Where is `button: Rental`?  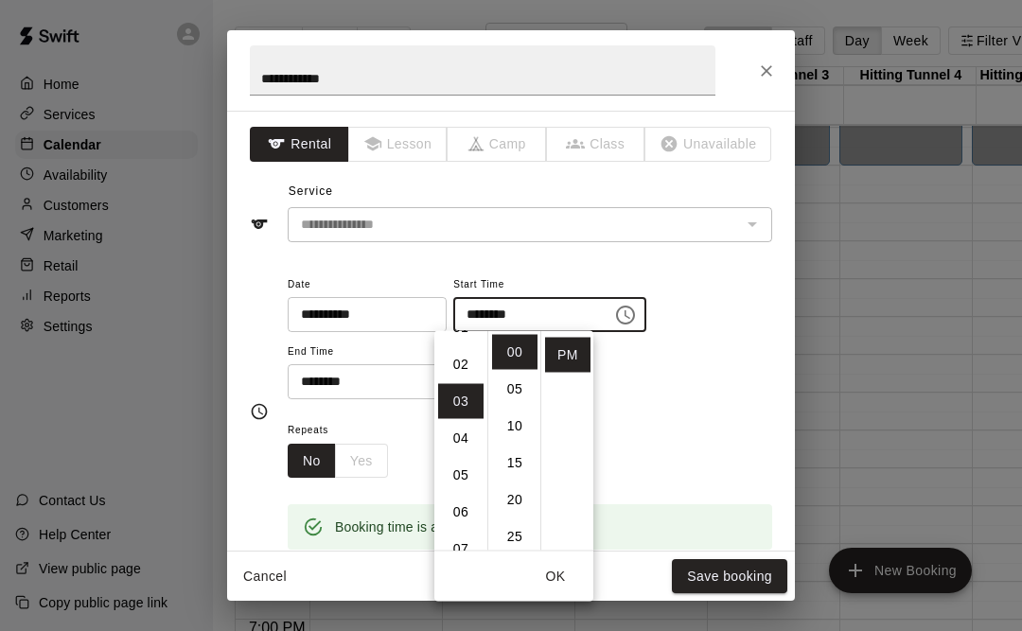 button: Rental is located at coordinates (299, 144).